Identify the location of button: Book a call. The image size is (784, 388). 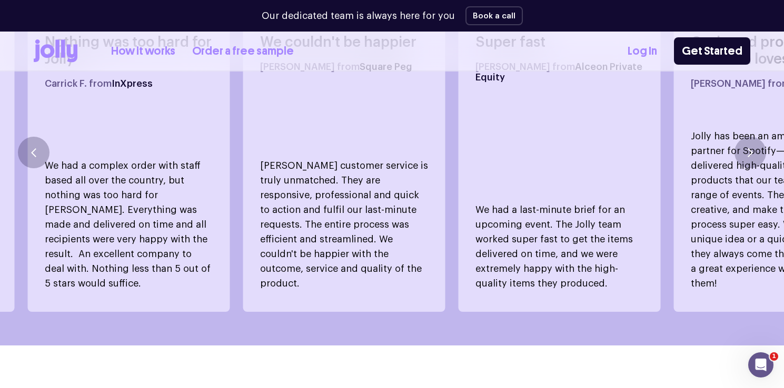
(494, 16).